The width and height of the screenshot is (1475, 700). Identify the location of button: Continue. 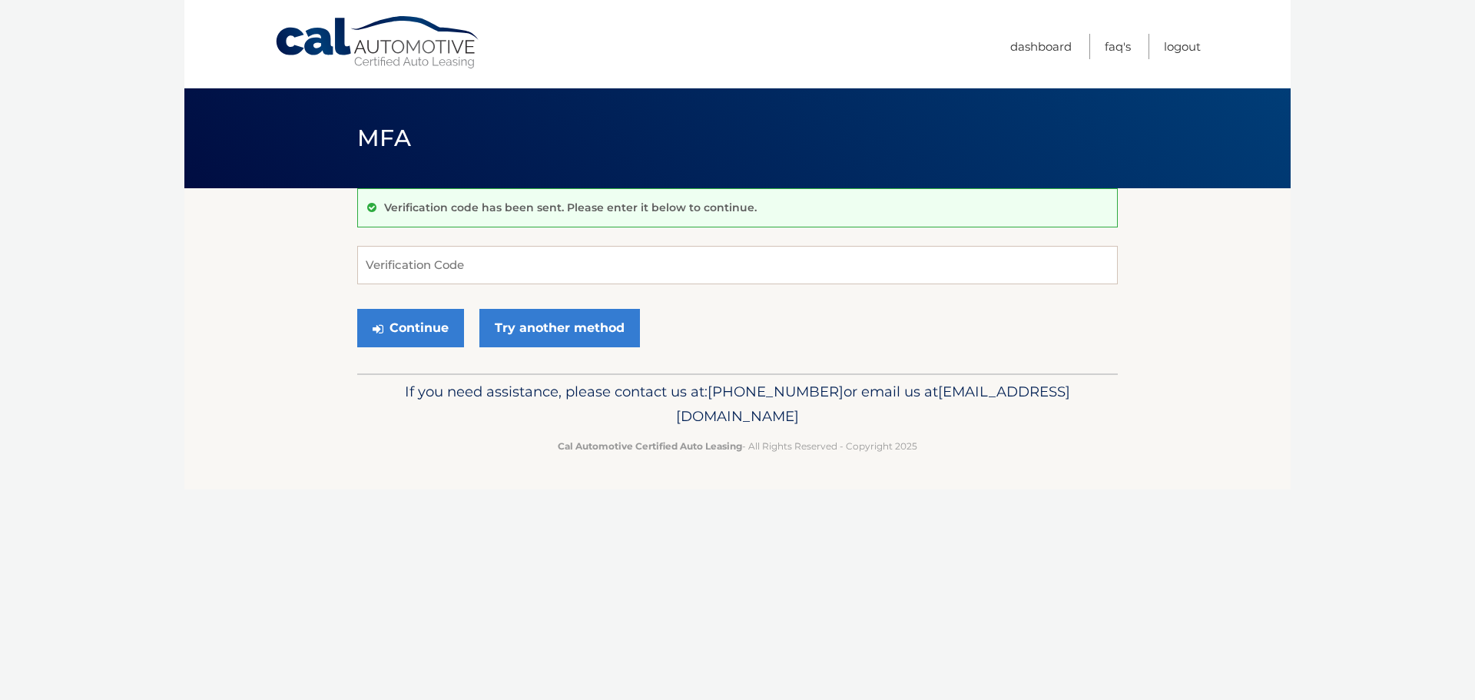
(410, 328).